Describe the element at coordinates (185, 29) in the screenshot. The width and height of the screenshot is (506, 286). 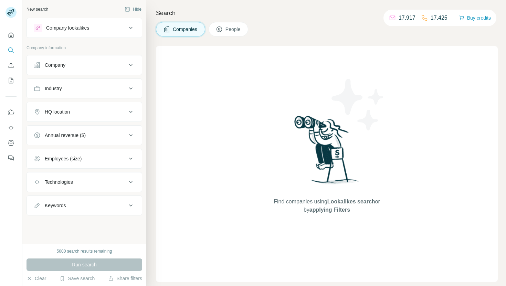
I see `span: Companies` at that location.